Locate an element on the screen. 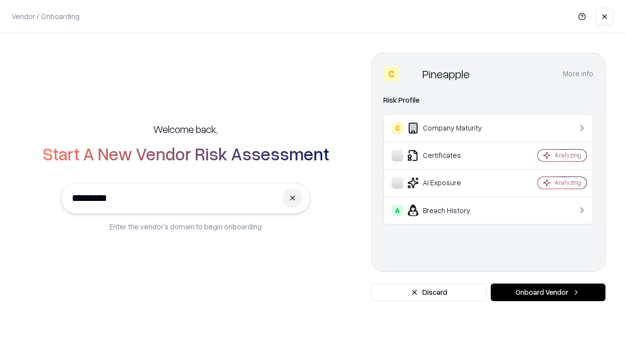  button: Onboard Vendor is located at coordinates (548, 292).